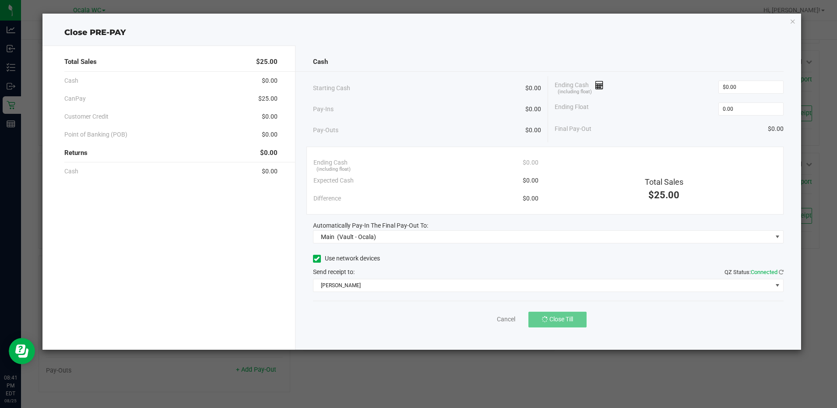 This screenshot has width=837, height=408. What do you see at coordinates (346, 258) in the screenshot?
I see `label: Use network devices` at bounding box center [346, 258].